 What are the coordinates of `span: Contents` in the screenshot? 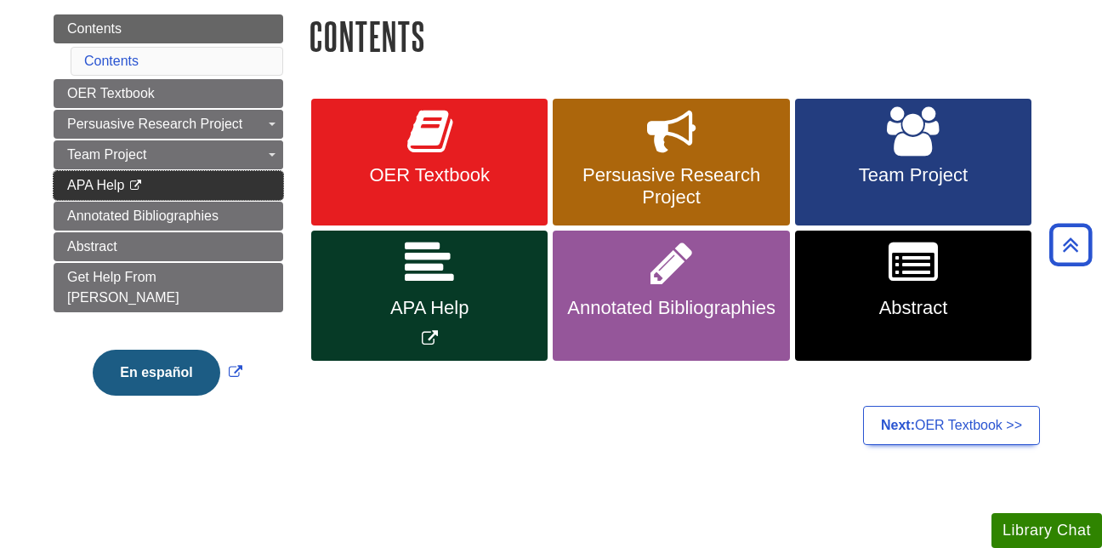 It's located at (94, 28).